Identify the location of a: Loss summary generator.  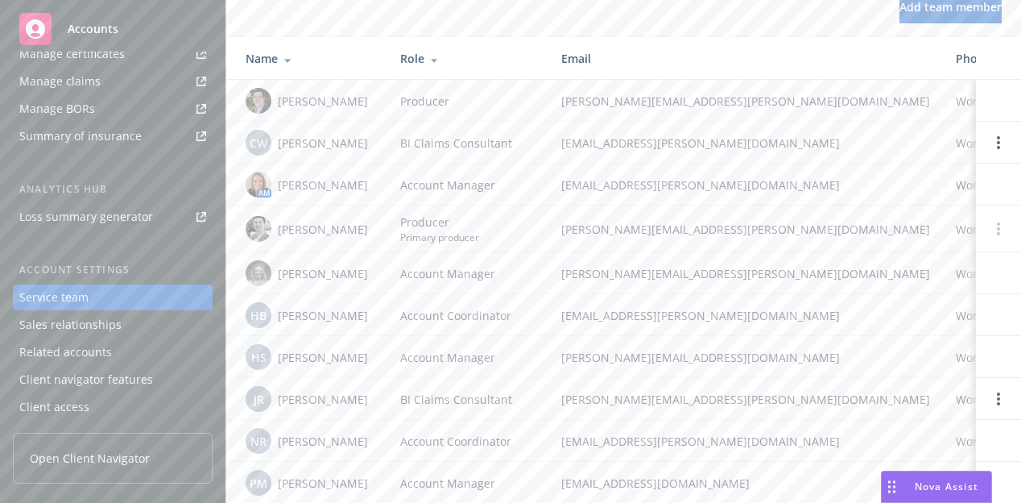
(113, 217).